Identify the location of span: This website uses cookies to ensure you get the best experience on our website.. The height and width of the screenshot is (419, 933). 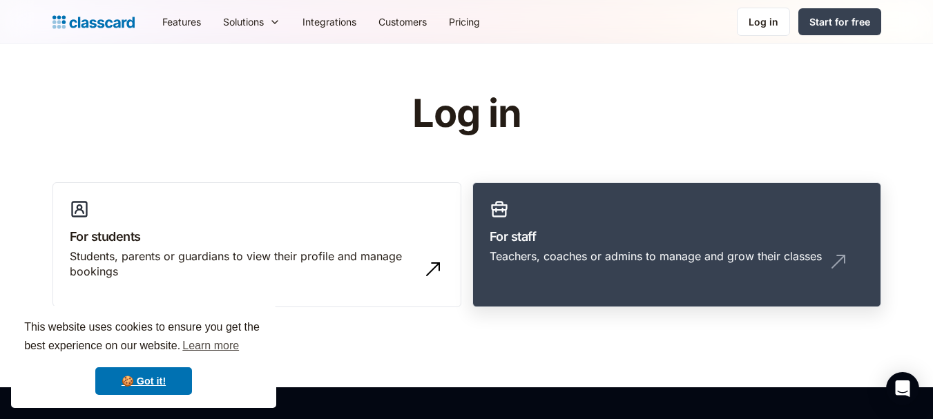
(144, 338).